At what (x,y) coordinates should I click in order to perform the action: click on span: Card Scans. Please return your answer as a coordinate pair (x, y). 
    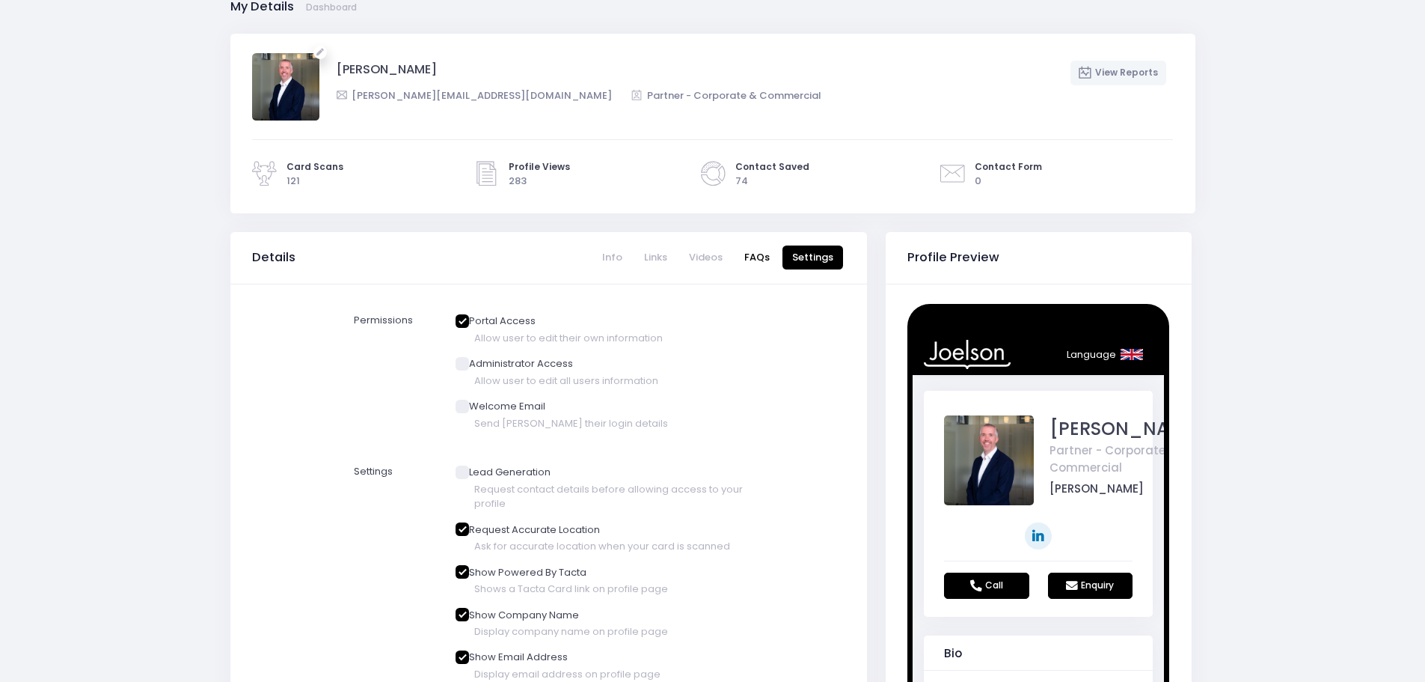
    Looking at the image, I should click on (315, 167).